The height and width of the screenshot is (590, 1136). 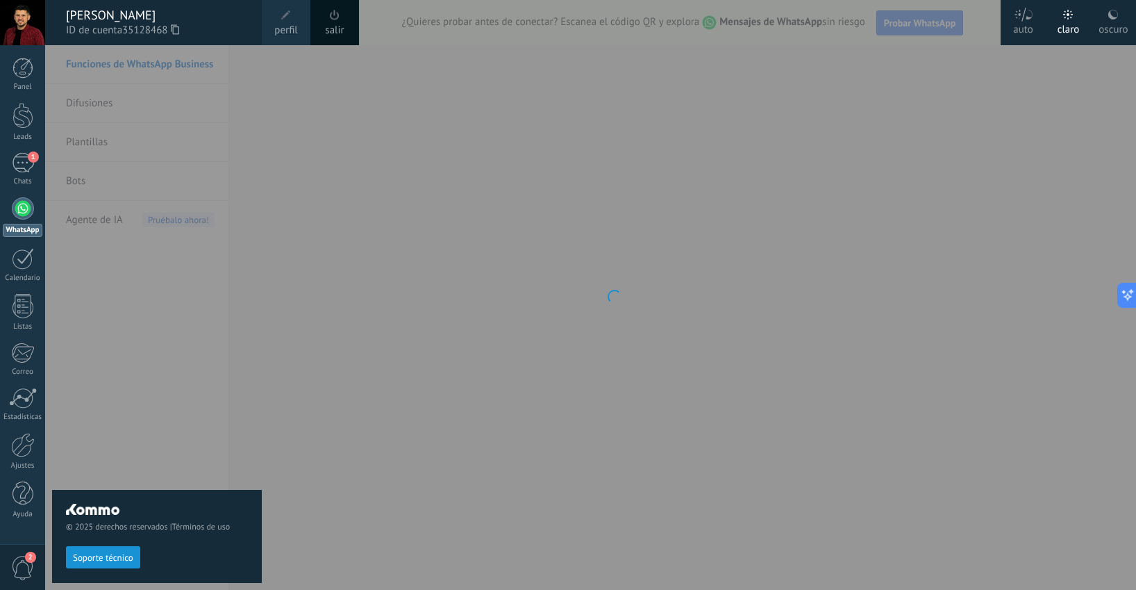 What do you see at coordinates (23, 87) in the screenshot?
I see `div: Panel` at bounding box center [23, 87].